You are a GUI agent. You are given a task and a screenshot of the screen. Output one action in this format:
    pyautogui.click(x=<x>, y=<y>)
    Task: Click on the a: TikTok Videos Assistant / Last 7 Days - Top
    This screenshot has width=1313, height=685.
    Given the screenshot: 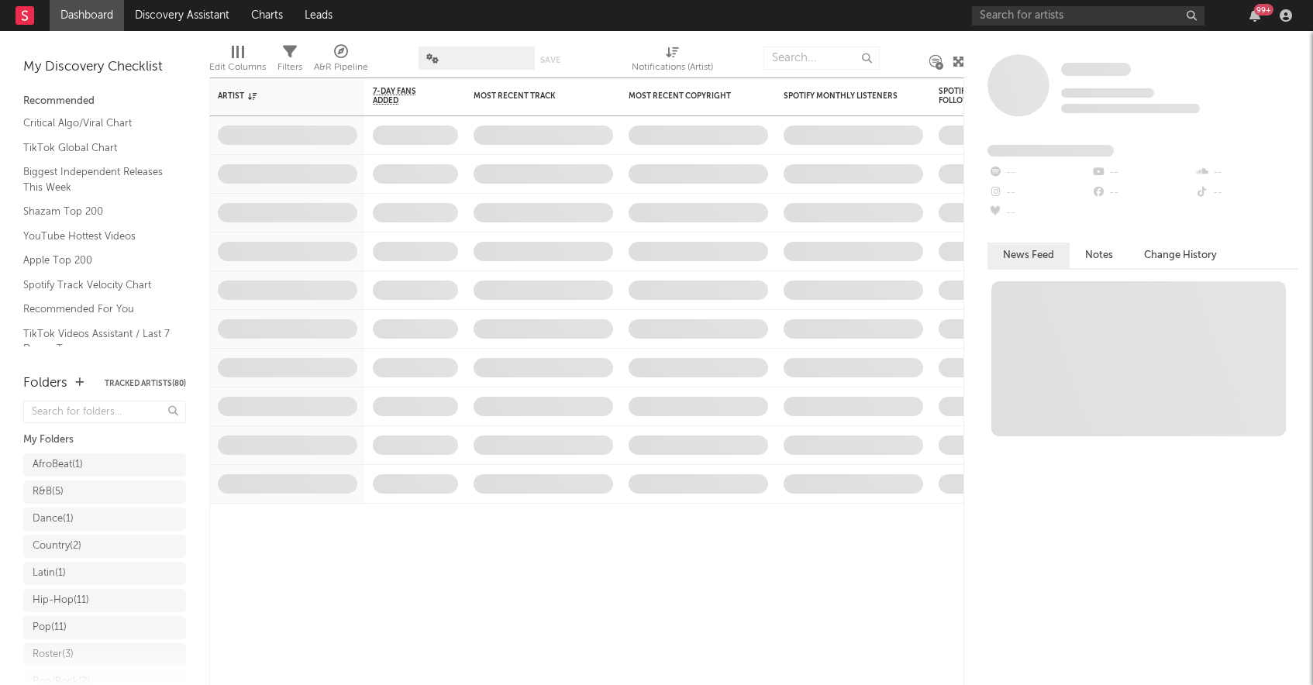 What is the action you would take?
    pyautogui.click(x=97, y=341)
    